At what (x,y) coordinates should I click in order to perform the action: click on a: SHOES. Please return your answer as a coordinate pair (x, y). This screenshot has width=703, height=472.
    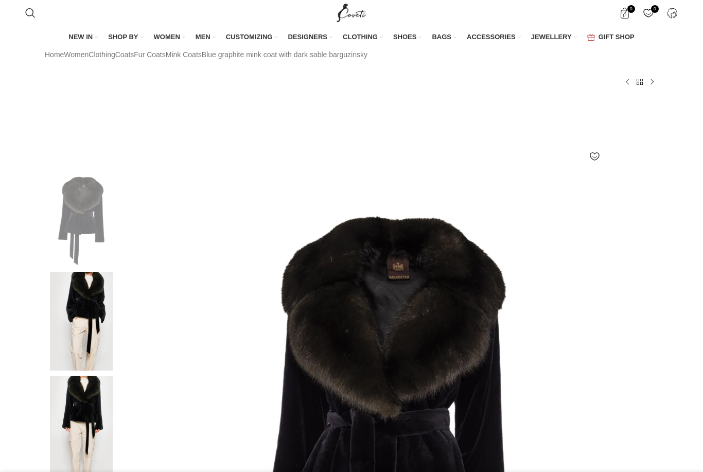
    Looking at the image, I should click on (408, 38).